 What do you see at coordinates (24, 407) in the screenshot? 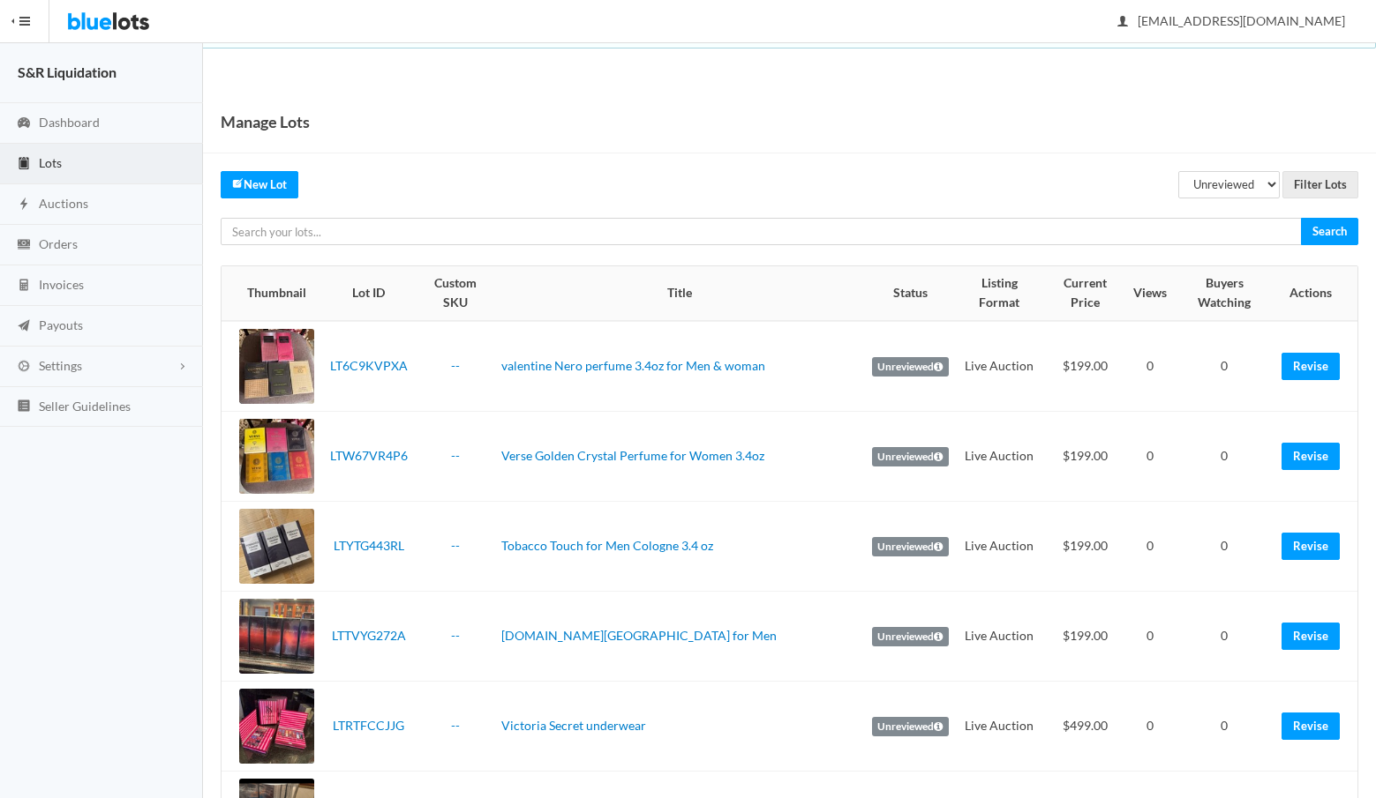
I see `ion-icon: list box` at bounding box center [24, 407].